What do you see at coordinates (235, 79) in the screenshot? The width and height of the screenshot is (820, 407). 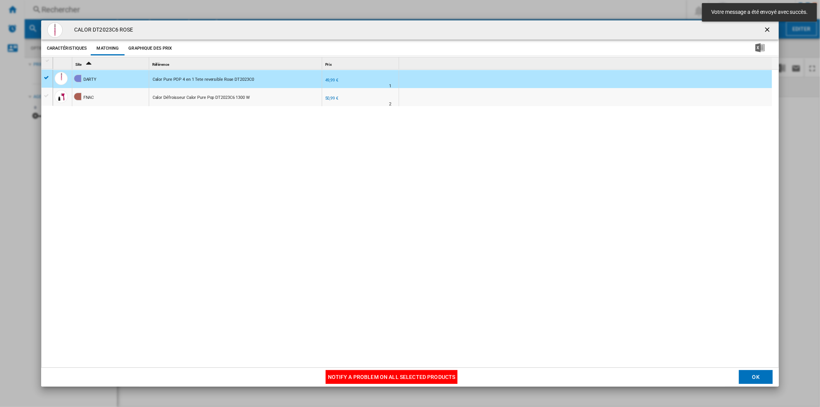 I see `div: https://www.darty.com/nav/achat/maison_deco/fer_repasser/defroisseur/calor_pop_dt2023.html` at bounding box center [235, 79].